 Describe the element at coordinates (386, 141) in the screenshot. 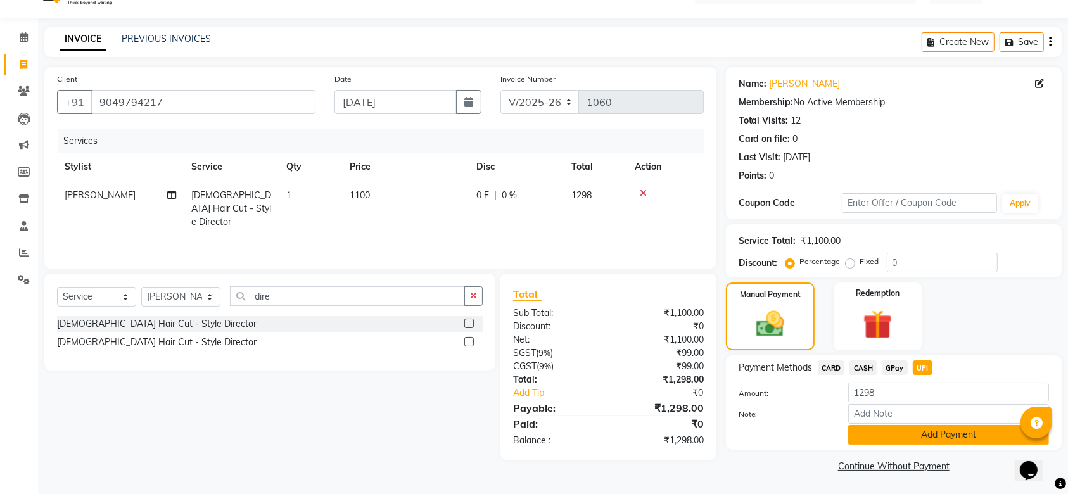

I see `div: Services` at that location.